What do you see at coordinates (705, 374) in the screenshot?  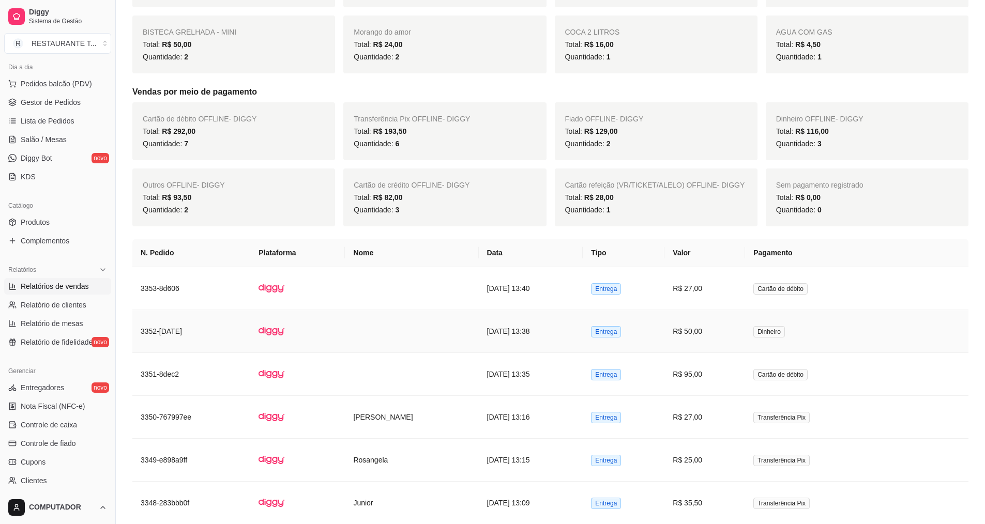 I see `td: R$ 95,00` at bounding box center [705, 374].